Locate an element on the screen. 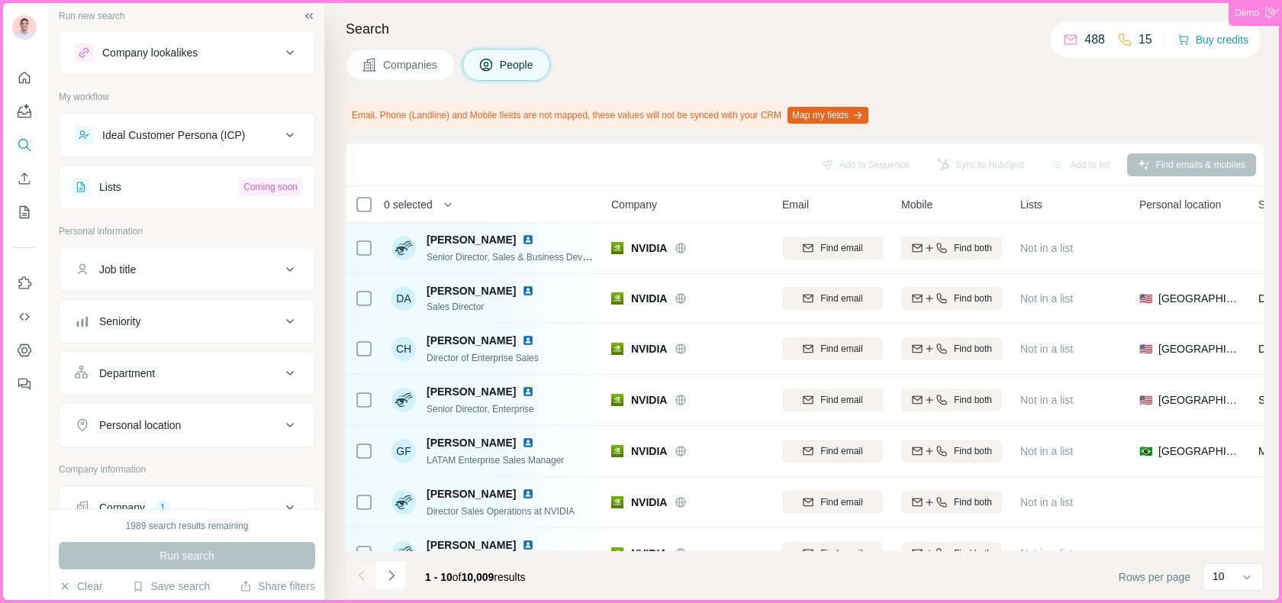 The image size is (1282, 603). span: Rows per page is located at coordinates (1154, 577).